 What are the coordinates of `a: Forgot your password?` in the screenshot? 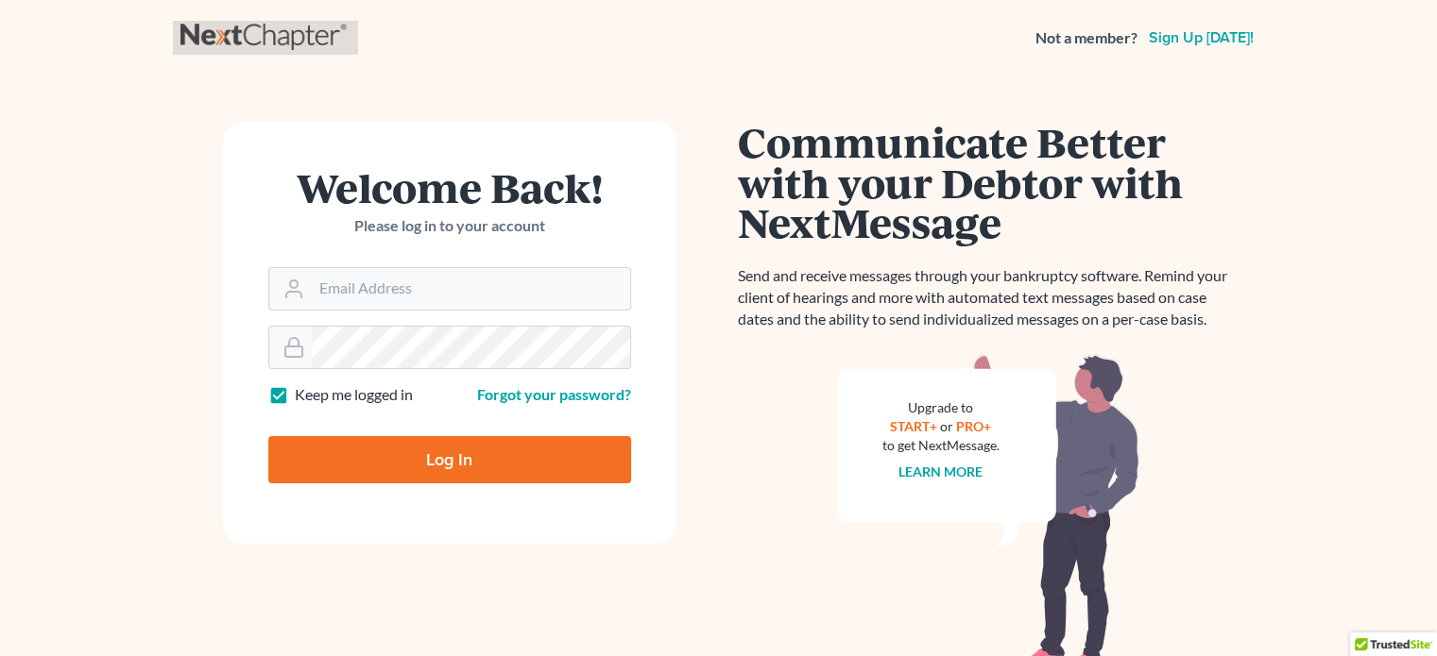 It's located at (553, 394).